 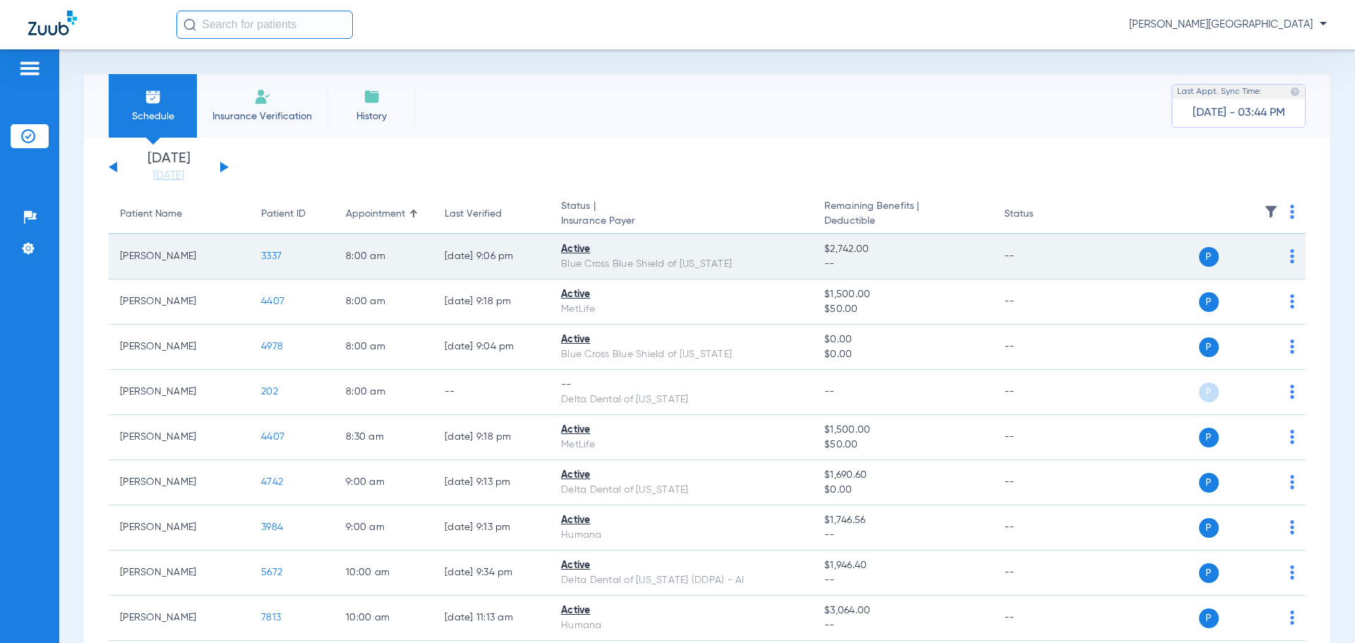 What do you see at coordinates (262, 116) in the screenshot?
I see `span: Insurance Verification` at bounding box center [262, 116].